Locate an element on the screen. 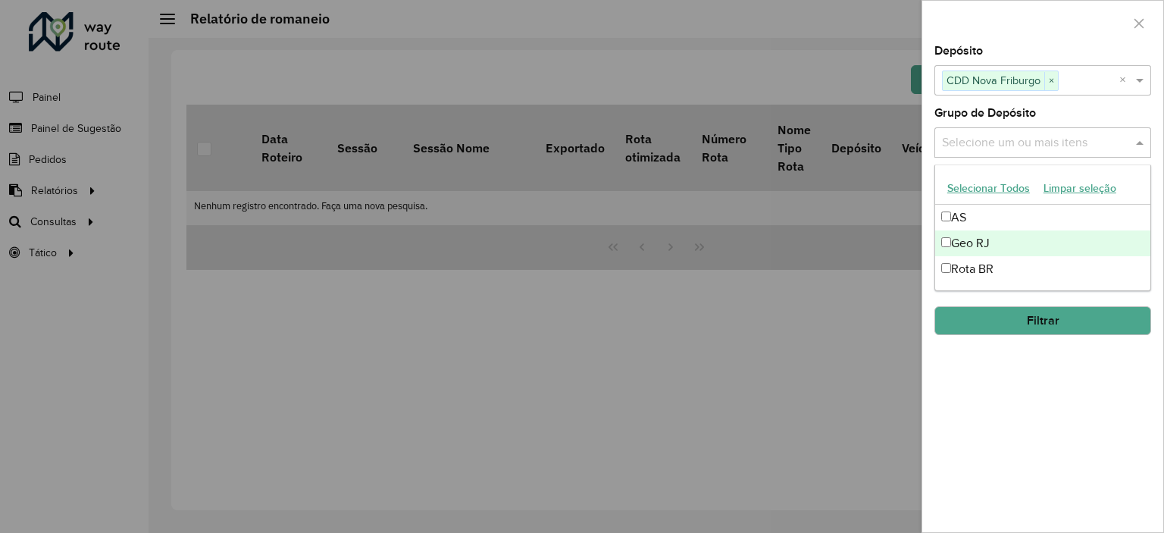 The height and width of the screenshot is (533, 1164). span: Clear all is located at coordinates (1126, 80).